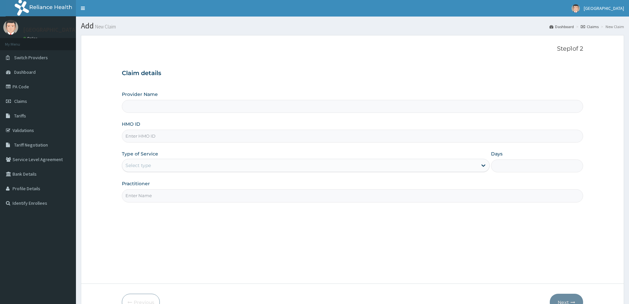  What do you see at coordinates (497, 154) in the screenshot?
I see `label: Days` at bounding box center [497, 154].